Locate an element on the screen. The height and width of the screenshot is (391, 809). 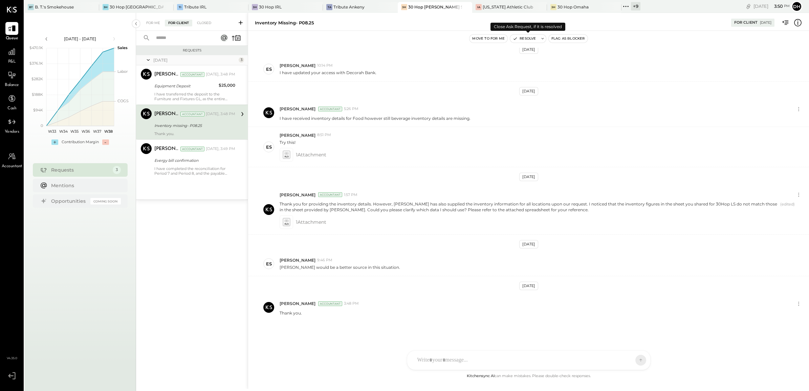
div: Tribute Ankeny is located at coordinates (349, 7).